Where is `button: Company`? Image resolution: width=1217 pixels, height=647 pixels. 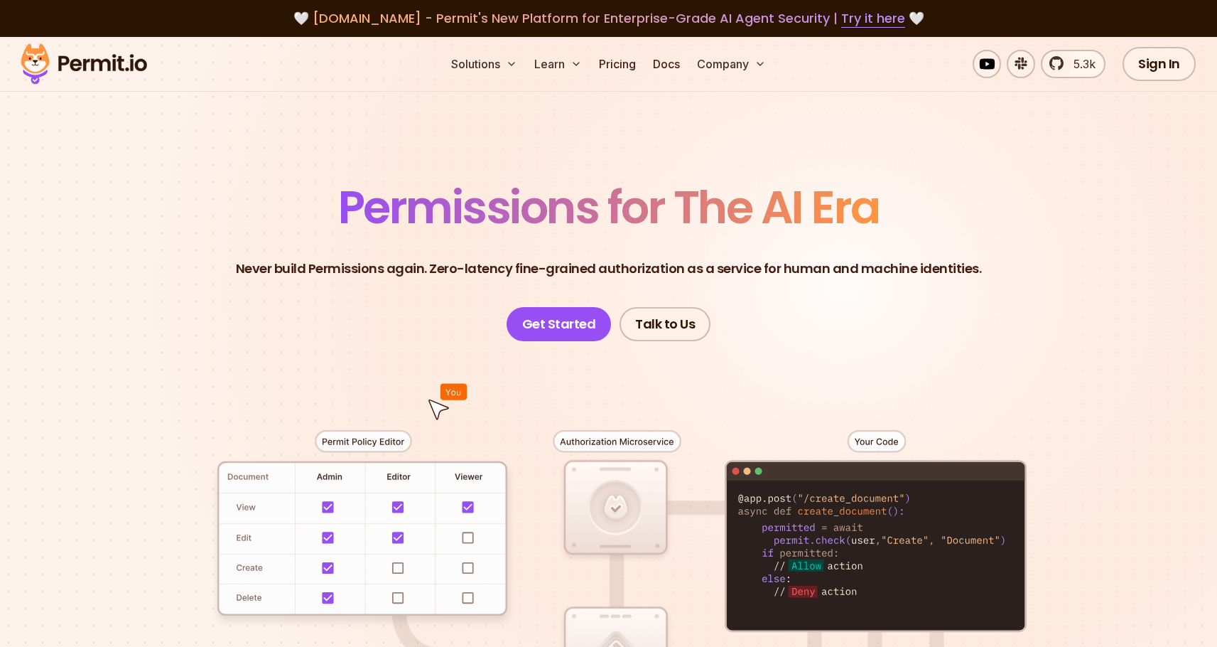
button: Company is located at coordinates (731, 64).